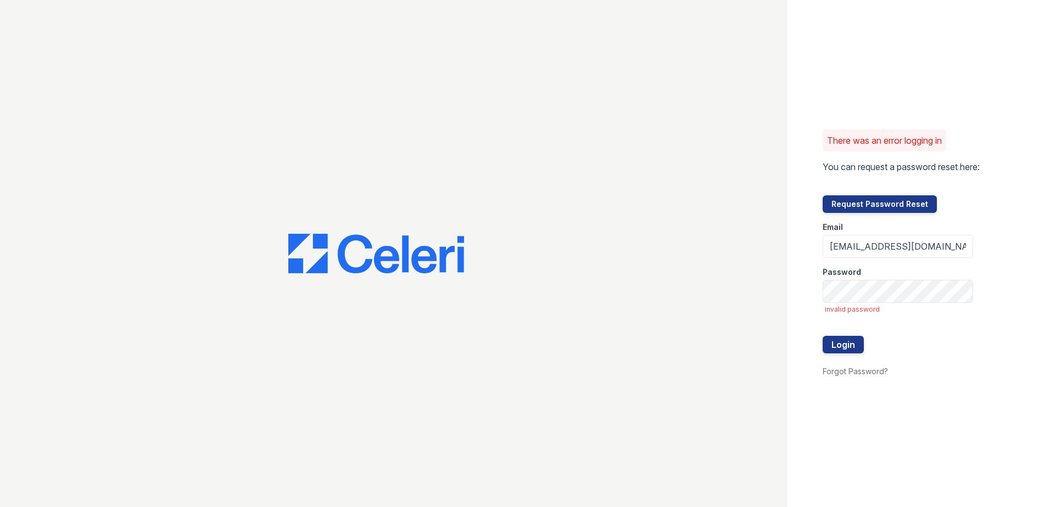 This screenshot has width=1050, height=507. I want to click on span: invalid password, so click(899, 310).